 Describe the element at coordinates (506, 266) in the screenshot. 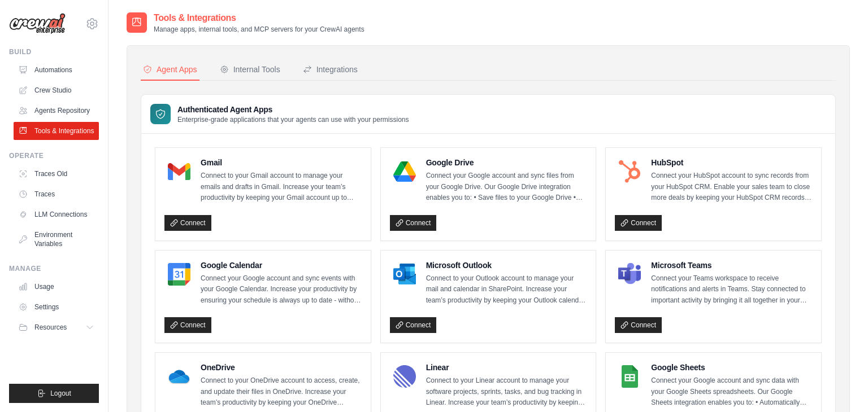

I see `h4: Microsoft Outlook` at that location.